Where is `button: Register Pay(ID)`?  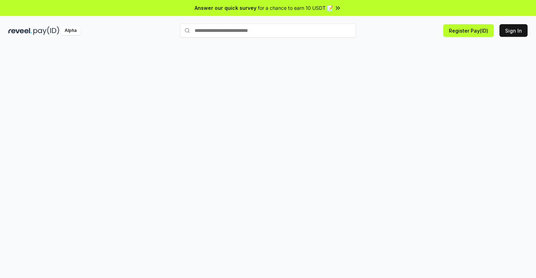
button: Register Pay(ID) is located at coordinates (468, 31).